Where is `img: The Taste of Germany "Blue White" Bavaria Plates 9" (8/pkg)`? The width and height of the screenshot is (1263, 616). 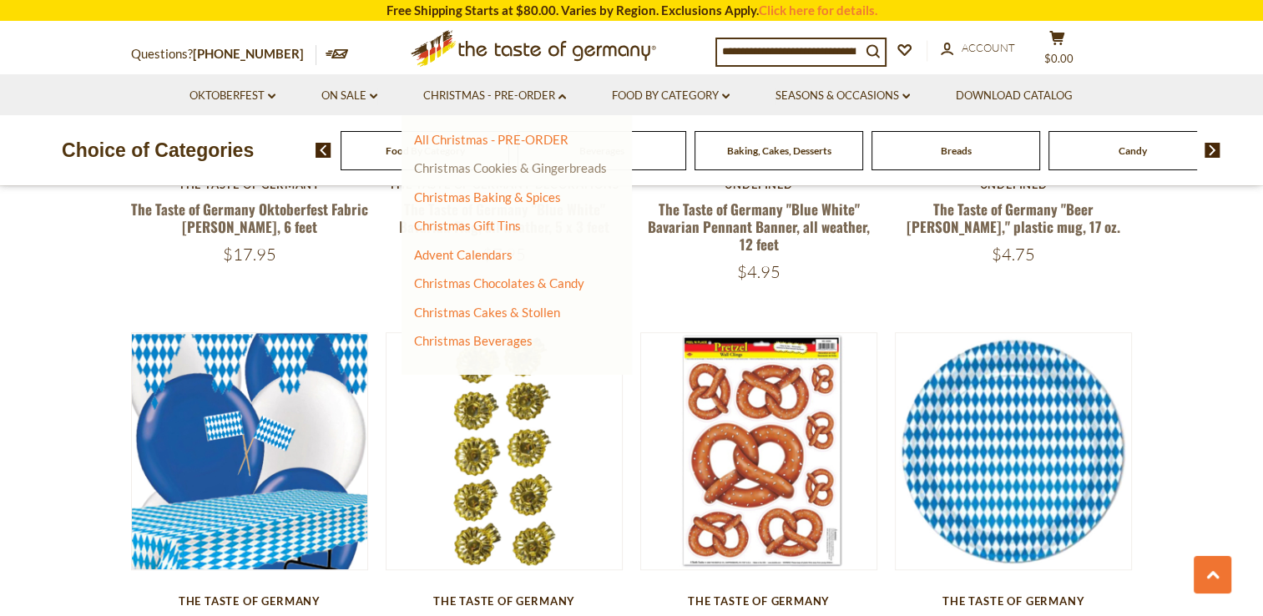
img: The Taste of Germany "Blue White" Bavaria Plates 9" (8/pkg) is located at coordinates (1014, 451).